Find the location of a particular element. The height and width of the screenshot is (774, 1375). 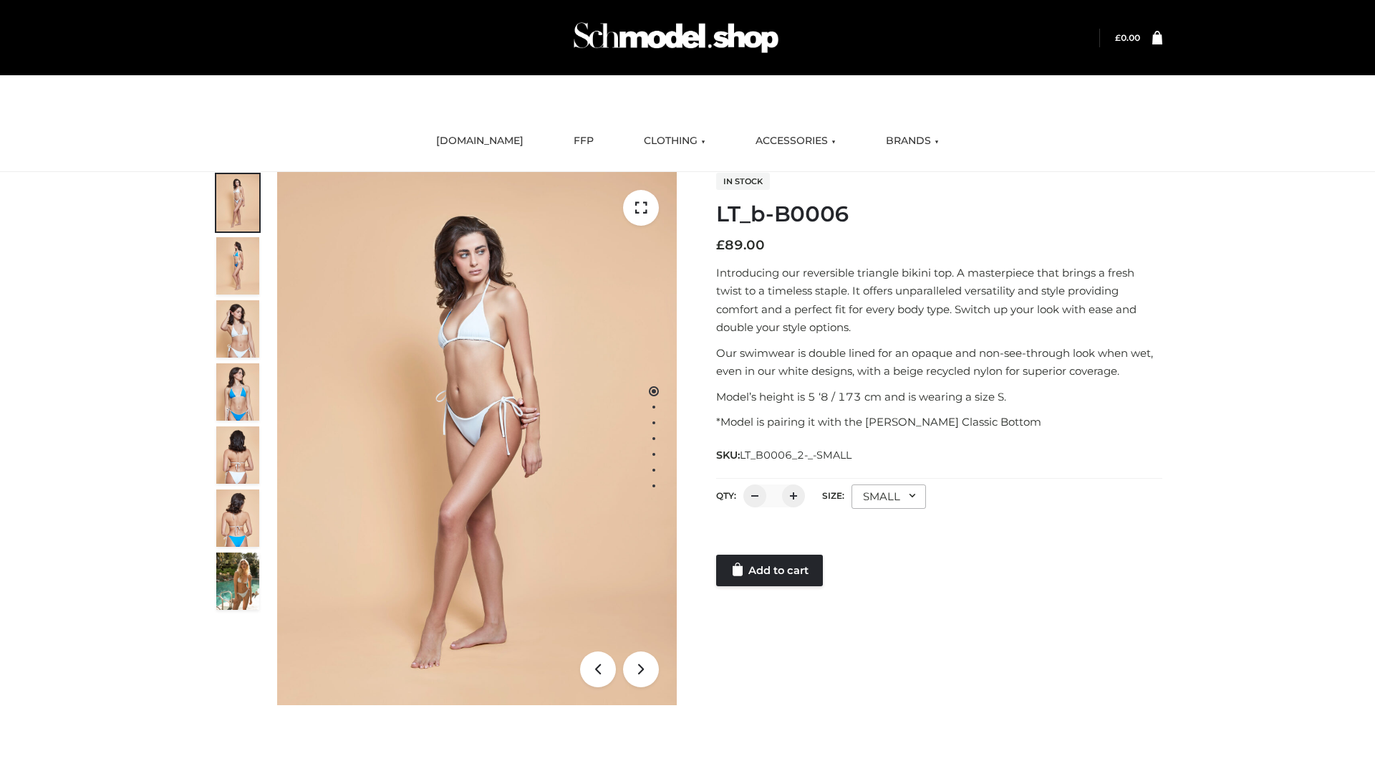

div: SMALL is located at coordinates (889, 496).